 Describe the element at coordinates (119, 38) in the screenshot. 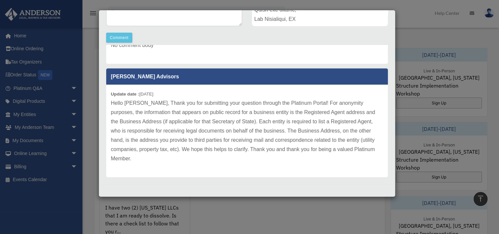

I see `button: Comment` at that location.